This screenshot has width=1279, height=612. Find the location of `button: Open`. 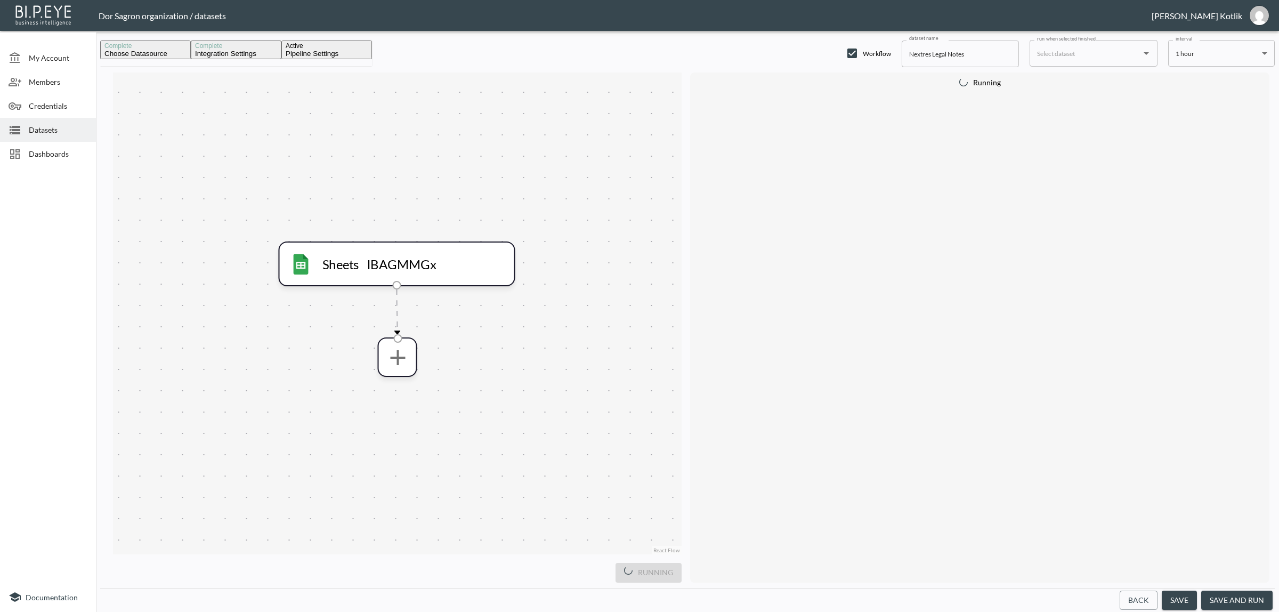

button: Open is located at coordinates (1146, 53).